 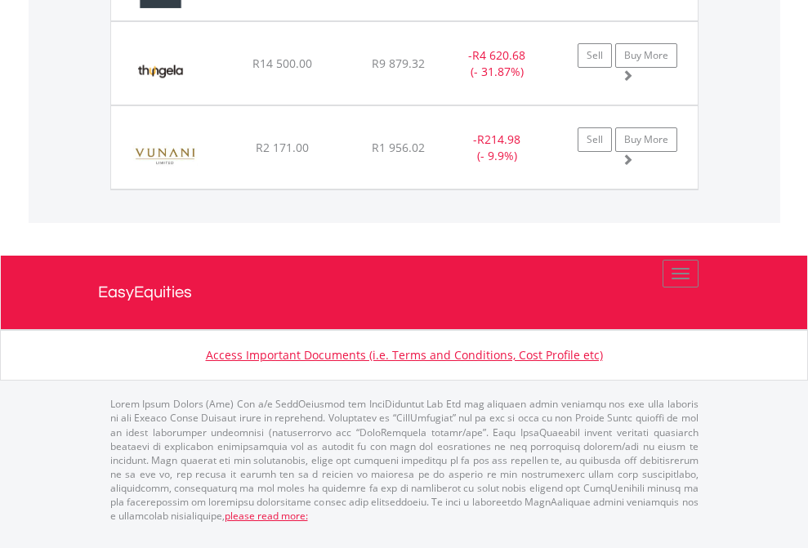 I want to click on span: R4 620.68, so click(x=498, y=55).